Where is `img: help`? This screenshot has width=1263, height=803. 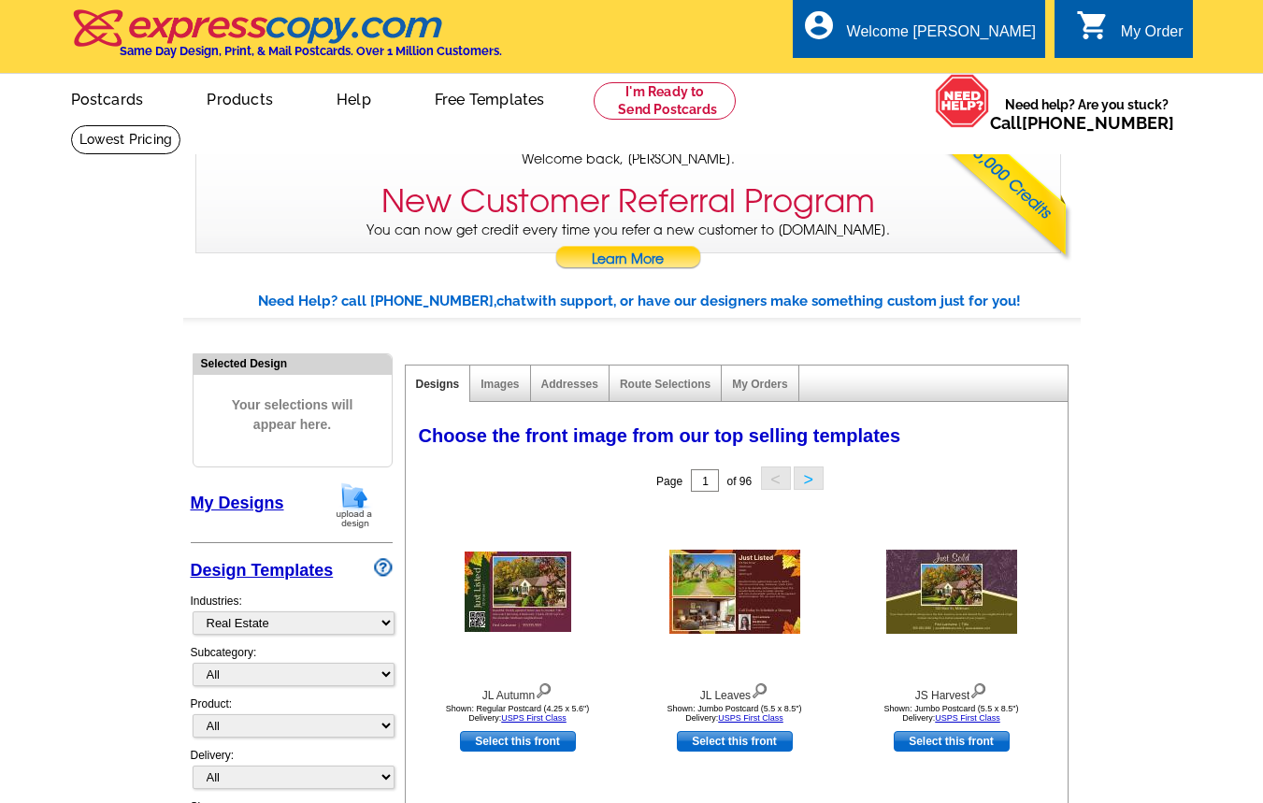 img: help is located at coordinates (962, 101).